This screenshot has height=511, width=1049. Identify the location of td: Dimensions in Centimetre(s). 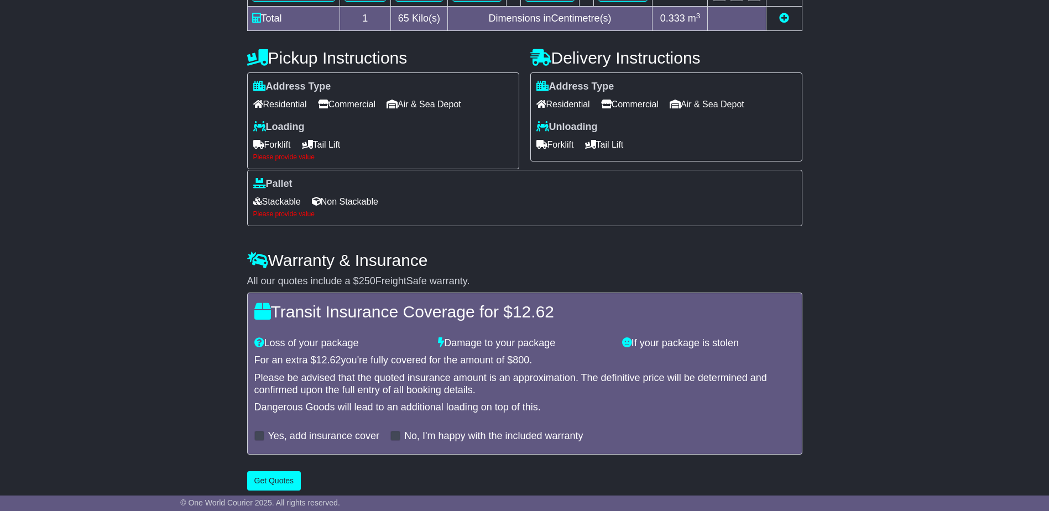
(550, 19).